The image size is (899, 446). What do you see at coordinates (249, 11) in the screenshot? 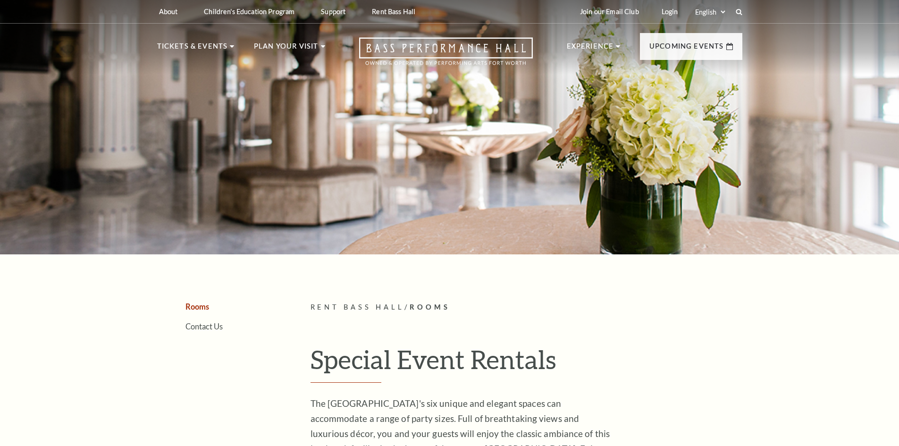
I see `p: Children's Education Program` at bounding box center [249, 11].